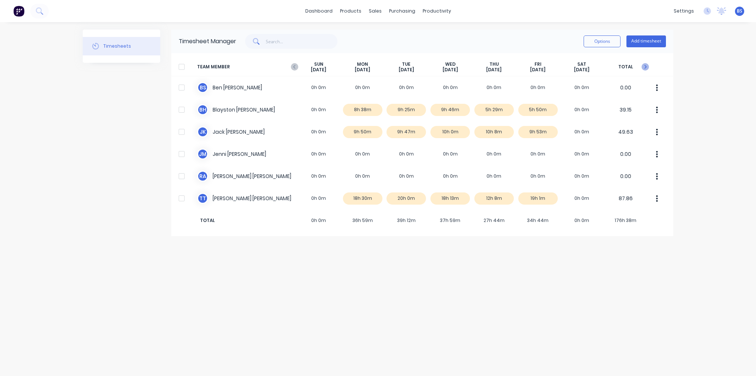 The width and height of the screenshot is (756, 376). Describe the element at coordinates (121, 46) in the screenshot. I see `button: Timesheets` at that location.